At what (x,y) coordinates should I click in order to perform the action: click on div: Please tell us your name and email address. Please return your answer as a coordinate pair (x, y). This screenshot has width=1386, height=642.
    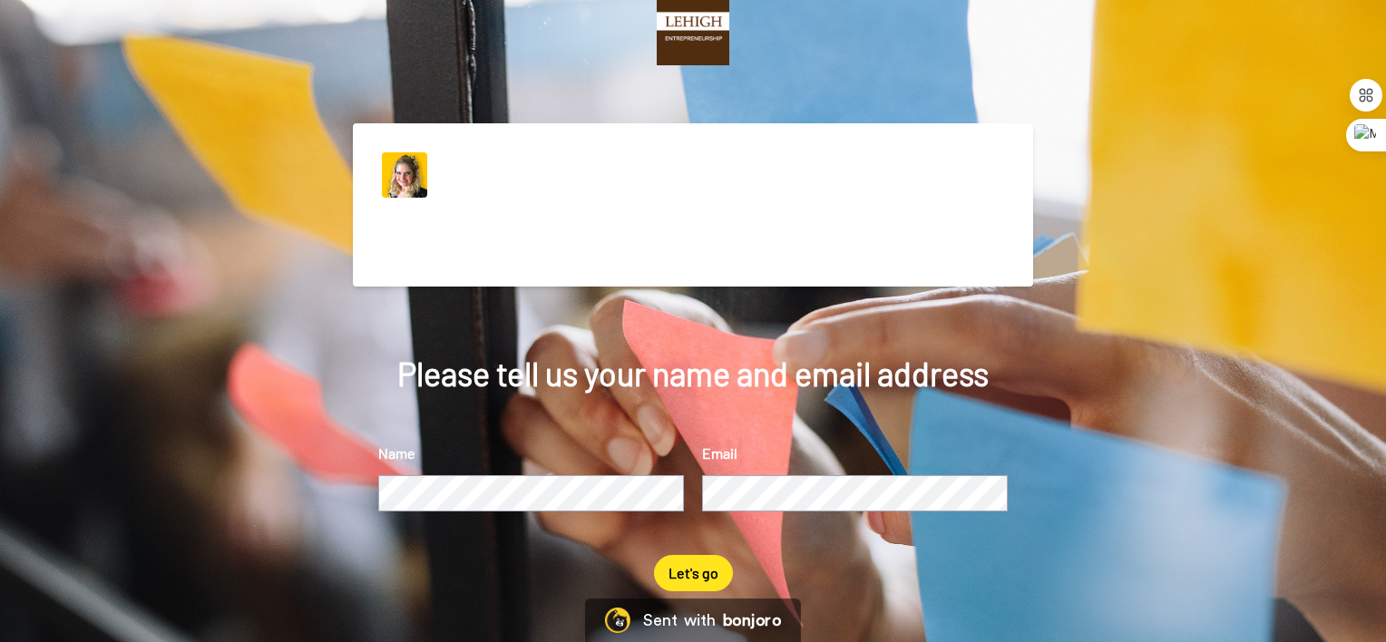
    Looking at the image, I should click on (693, 374).